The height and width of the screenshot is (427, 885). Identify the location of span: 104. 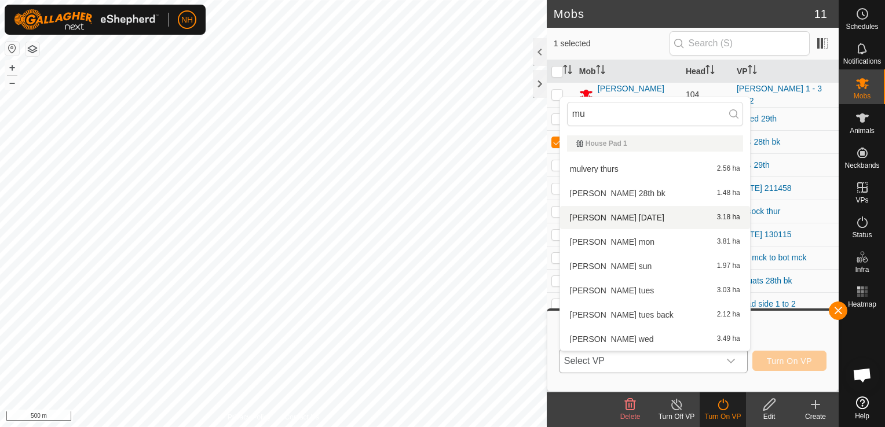
(692, 94).